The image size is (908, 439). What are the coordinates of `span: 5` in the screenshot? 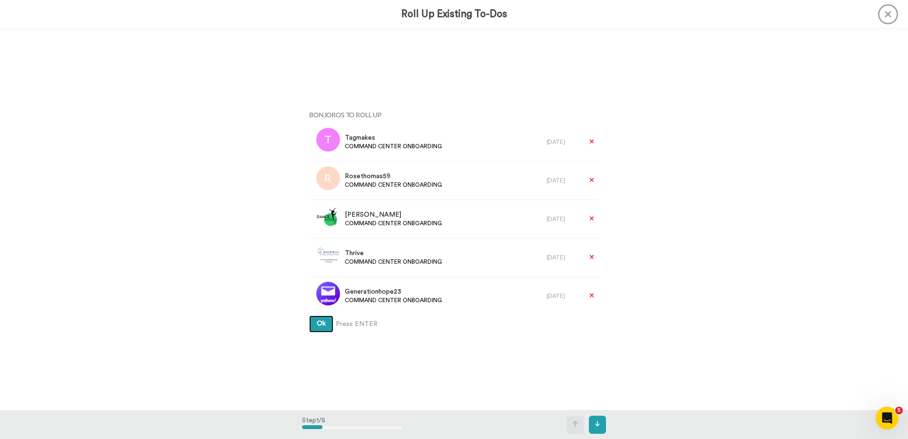 It's located at (899, 410).